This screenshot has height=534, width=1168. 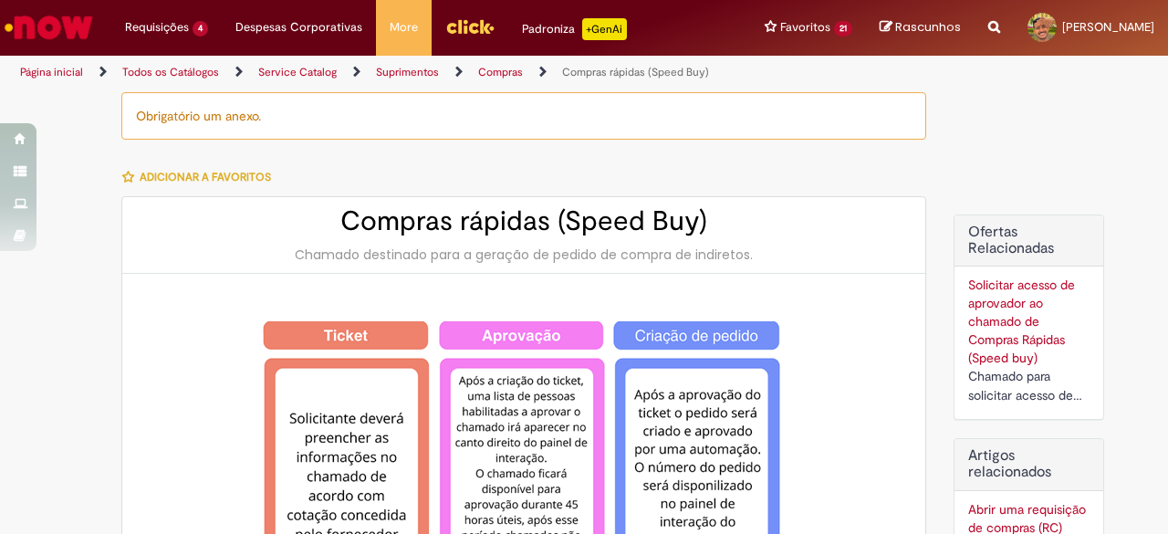 What do you see at coordinates (201, 177) in the screenshot?
I see `button: Adicionar a Favoritos` at bounding box center [201, 177].